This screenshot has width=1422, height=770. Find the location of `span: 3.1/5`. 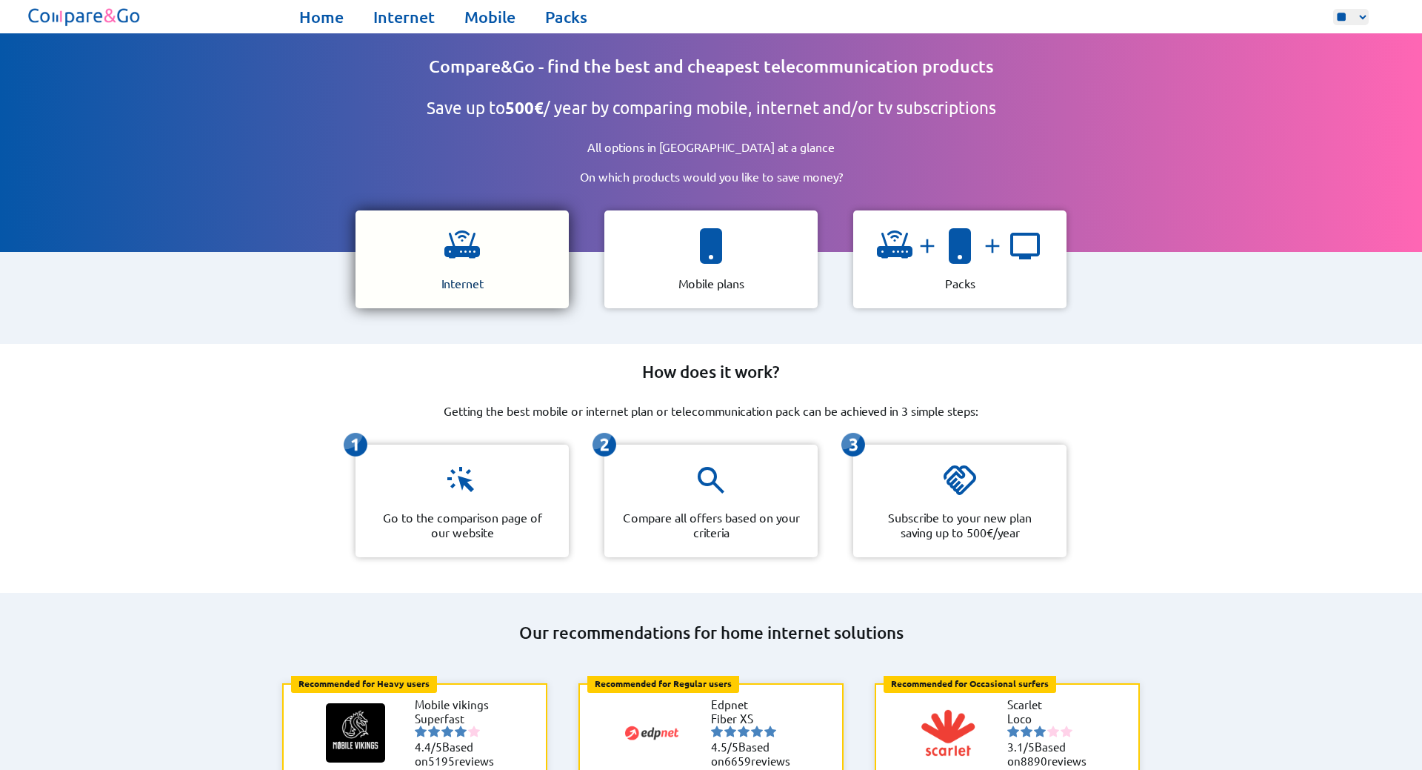

span: 3.1/5 is located at coordinates (1021, 746).